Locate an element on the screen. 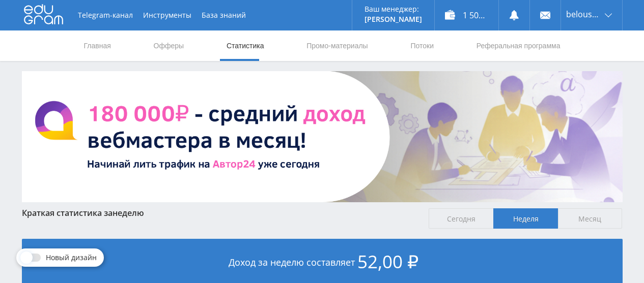 This screenshot has width=644, height=283. img: BannerAvtor24 is located at coordinates (322, 137).